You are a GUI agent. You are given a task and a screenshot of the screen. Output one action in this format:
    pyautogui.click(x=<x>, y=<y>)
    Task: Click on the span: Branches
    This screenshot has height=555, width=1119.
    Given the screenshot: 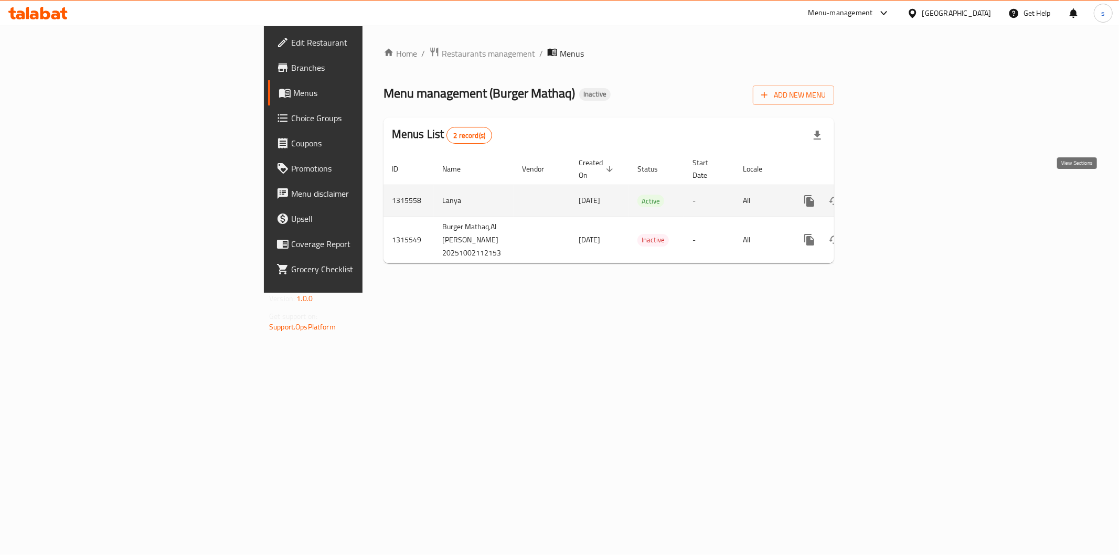 What is the action you would take?
    pyautogui.click(x=367, y=68)
    